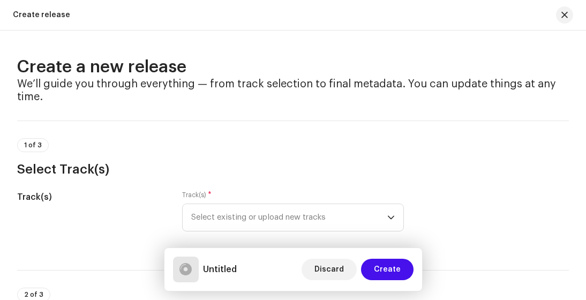  What do you see at coordinates (289, 218) in the screenshot?
I see `span: Select existing or upload new tracks` at bounding box center [289, 218].